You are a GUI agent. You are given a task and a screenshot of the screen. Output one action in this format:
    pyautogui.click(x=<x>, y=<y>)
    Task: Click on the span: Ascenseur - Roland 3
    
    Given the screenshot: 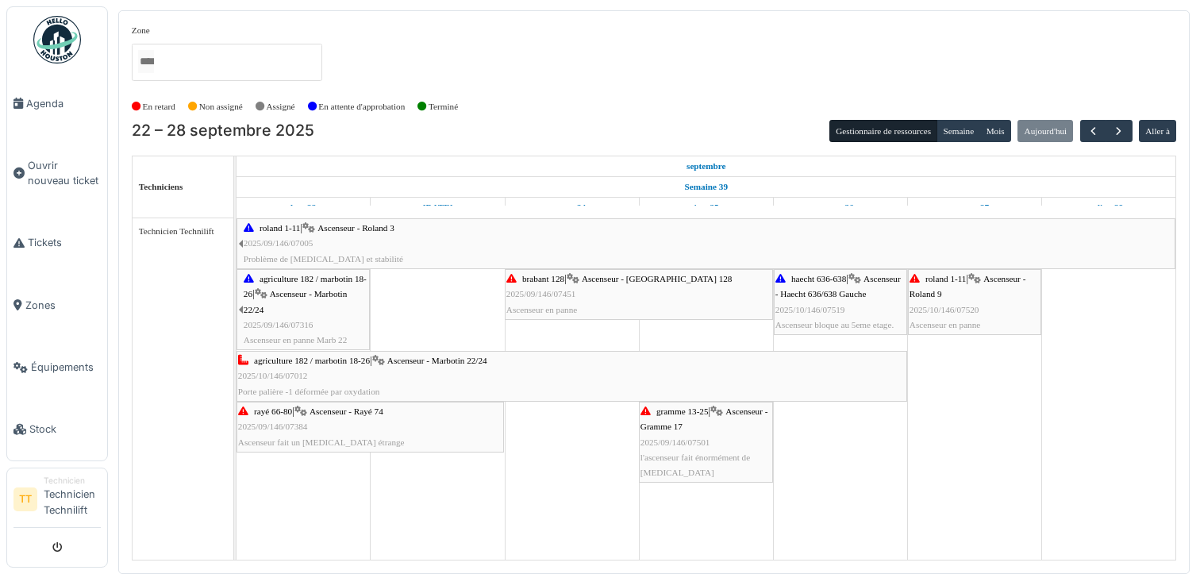 What is the action you would take?
    pyautogui.click(x=355, y=228)
    